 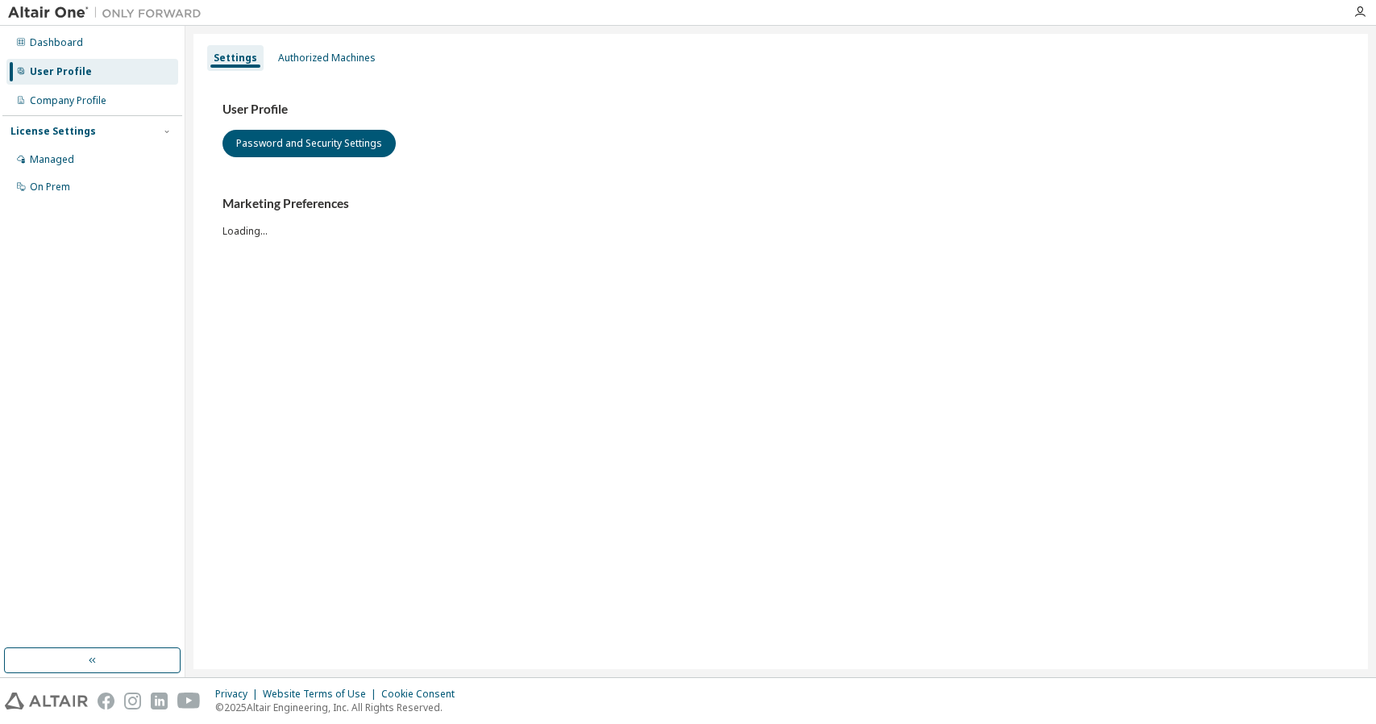 I want to click on div: License Settings, so click(x=53, y=131).